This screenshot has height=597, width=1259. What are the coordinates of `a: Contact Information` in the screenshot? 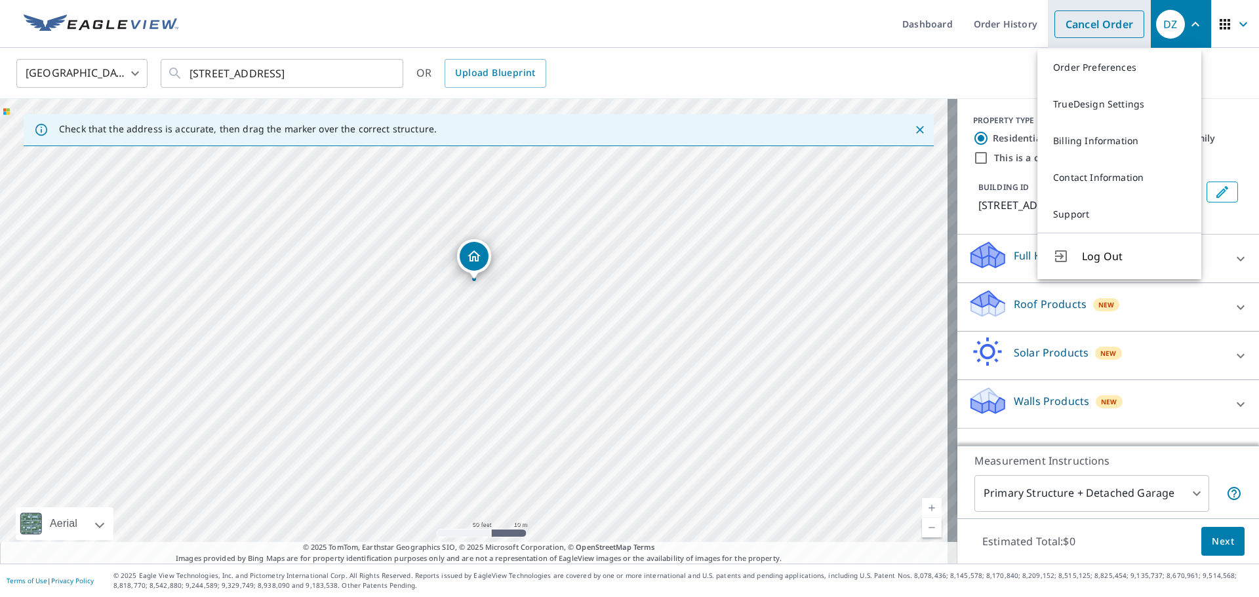 It's located at (1119, 178).